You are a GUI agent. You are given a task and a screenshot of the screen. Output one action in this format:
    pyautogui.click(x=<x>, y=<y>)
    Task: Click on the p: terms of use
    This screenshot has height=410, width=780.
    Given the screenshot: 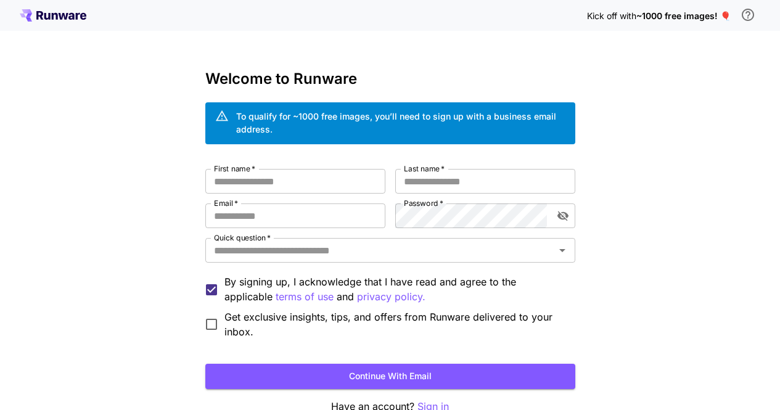 What is the action you would take?
    pyautogui.click(x=305, y=297)
    